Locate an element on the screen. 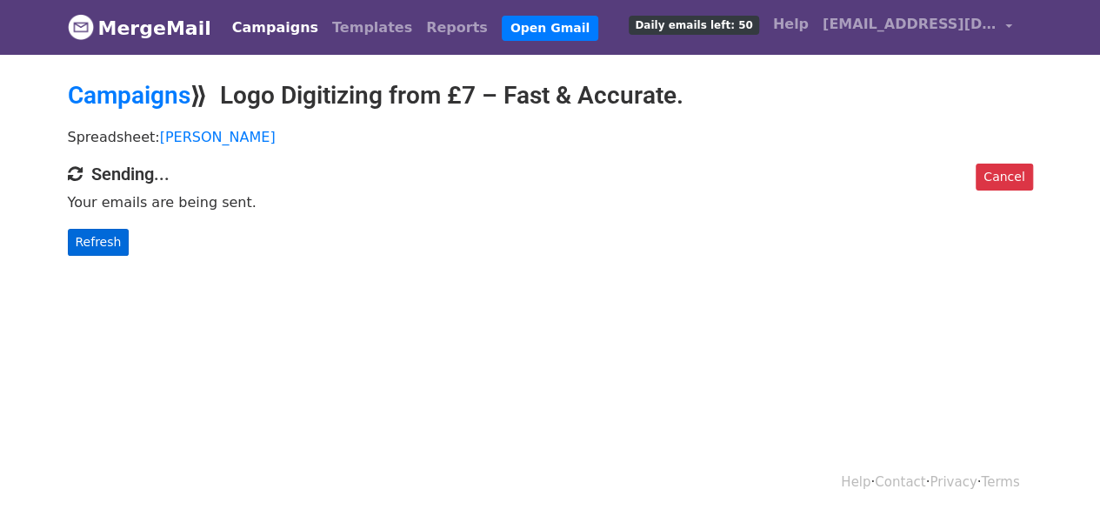  div: Chat Widget is located at coordinates (1057, 474).